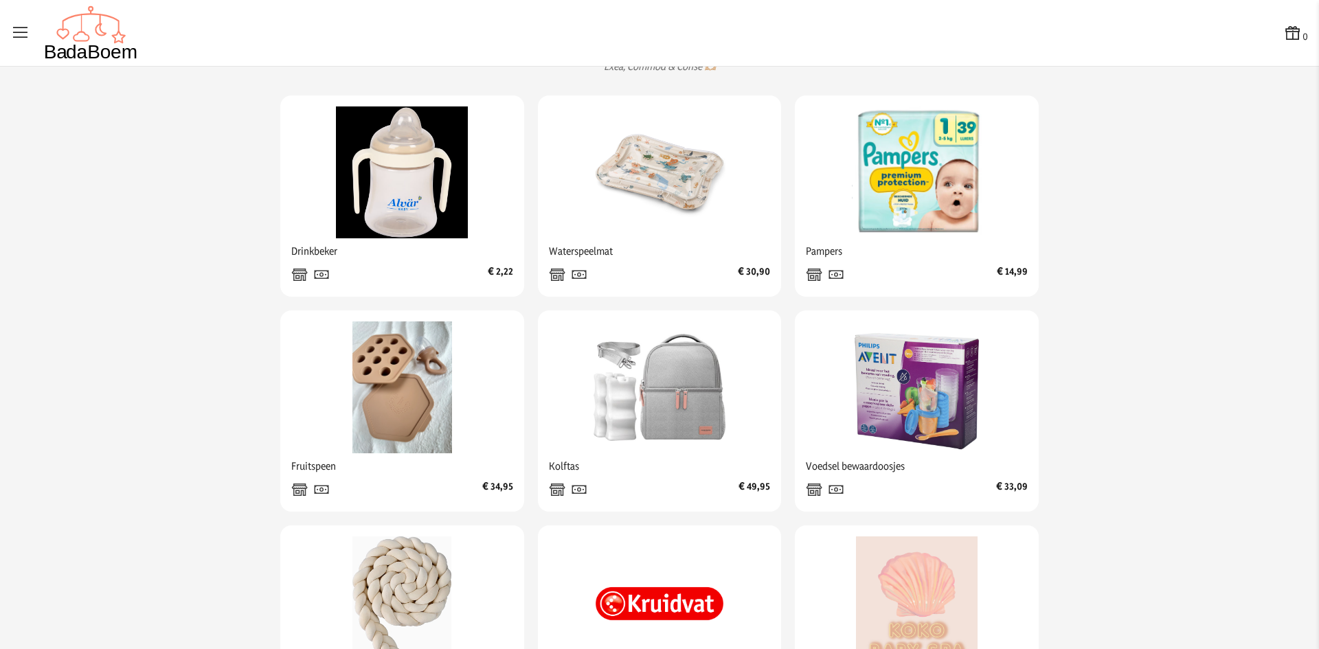  I want to click on span: € 49,95, so click(755, 490).